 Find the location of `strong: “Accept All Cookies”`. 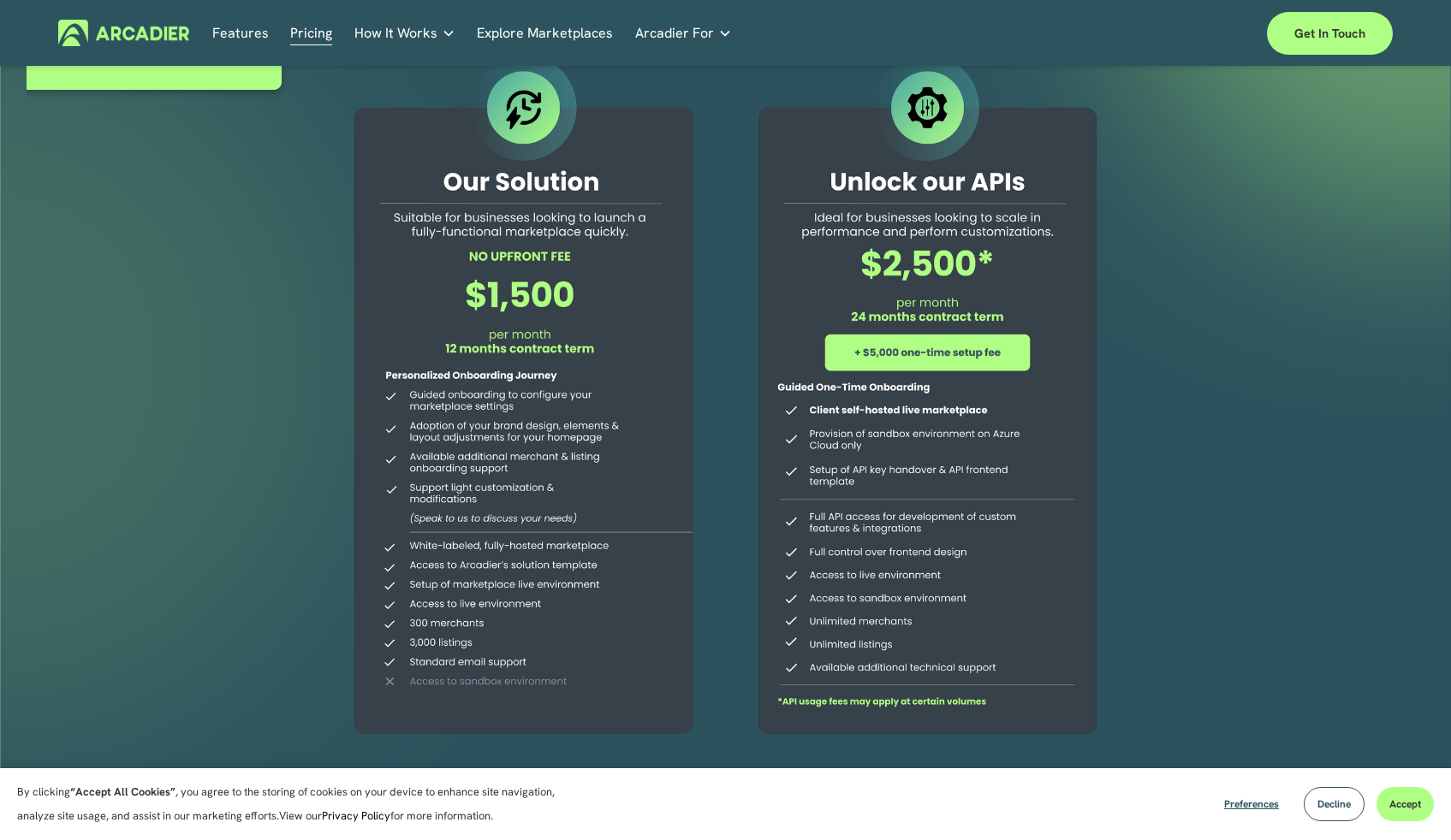

strong: “Accept All Cookies” is located at coordinates (123, 792).